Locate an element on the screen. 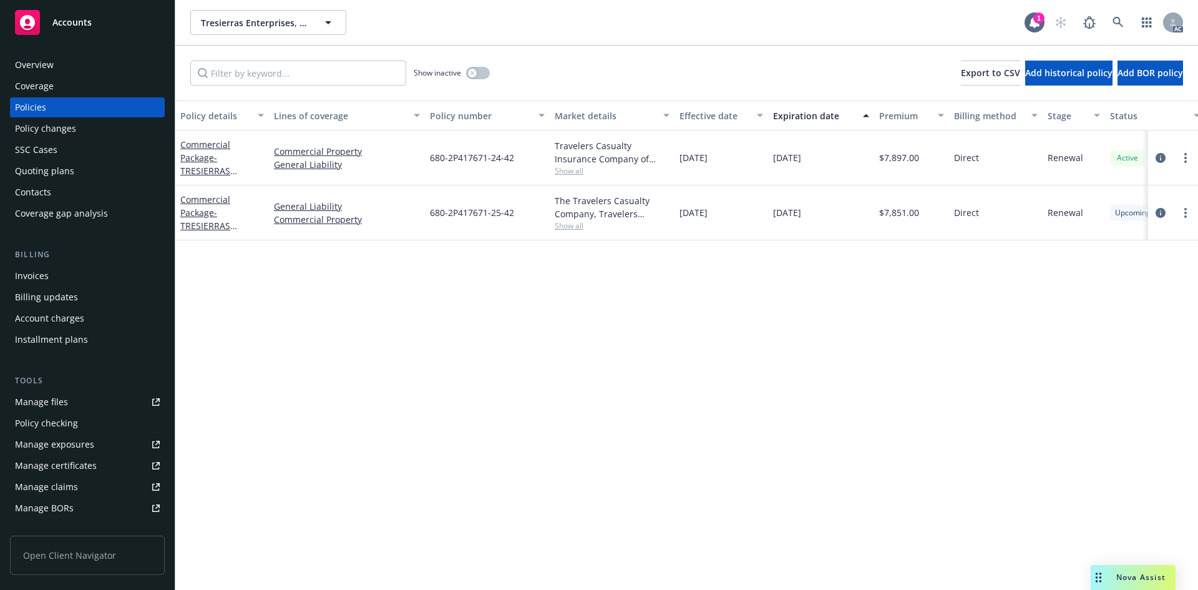  div: Billing method is located at coordinates (989, 115).